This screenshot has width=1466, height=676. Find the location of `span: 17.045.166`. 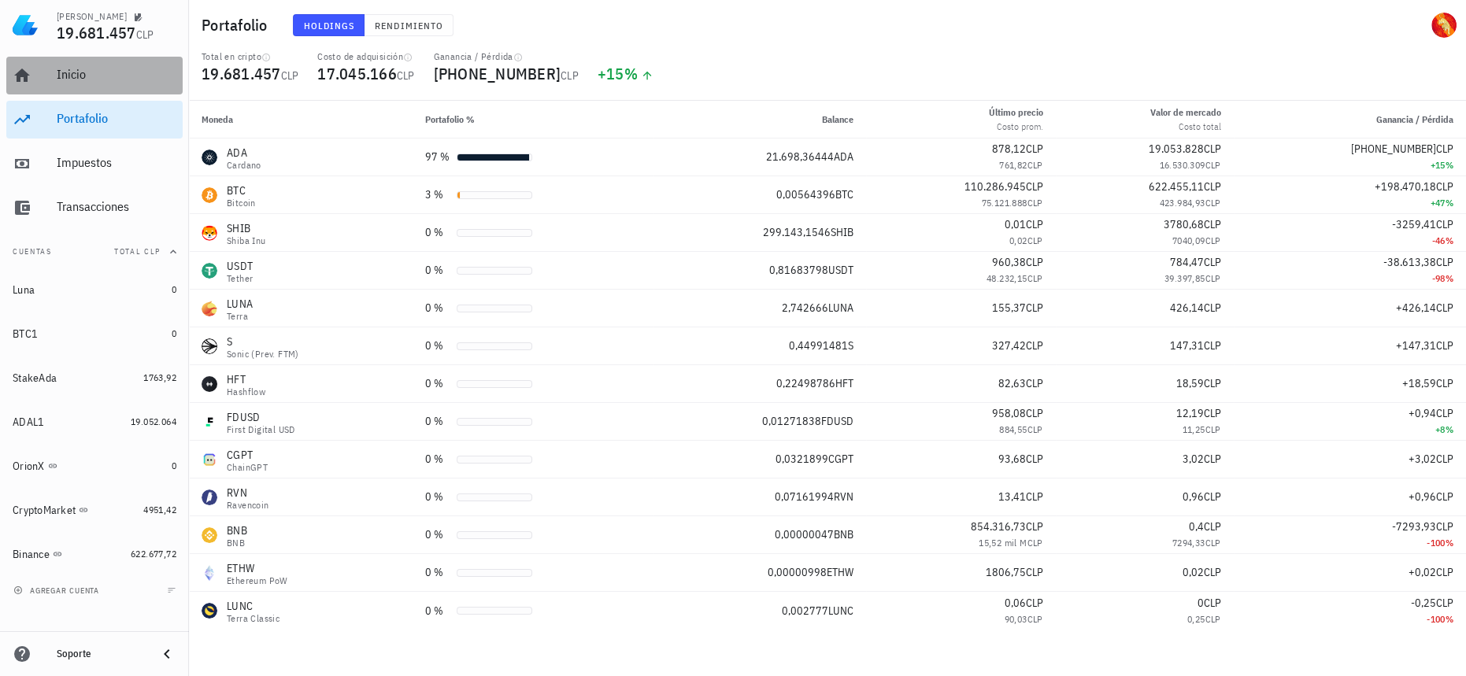

span: 17.045.166 is located at coordinates (357, 73).